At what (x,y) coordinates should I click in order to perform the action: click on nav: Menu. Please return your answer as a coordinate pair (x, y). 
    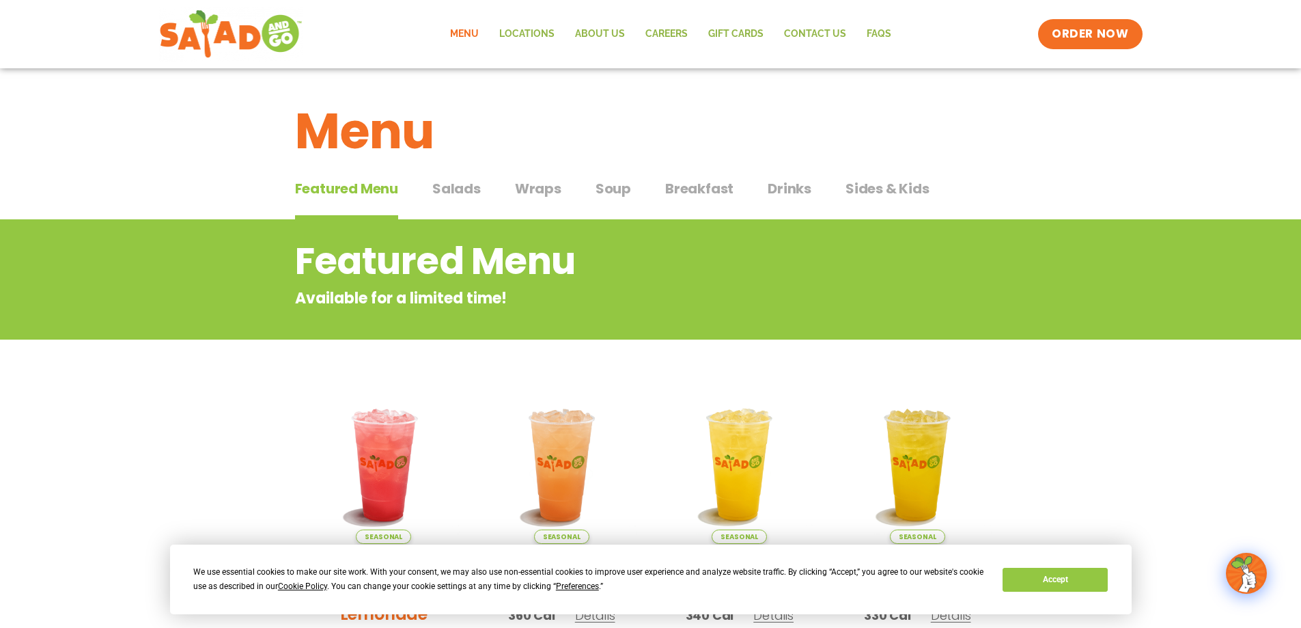
    Looking at the image, I should click on (671, 34).